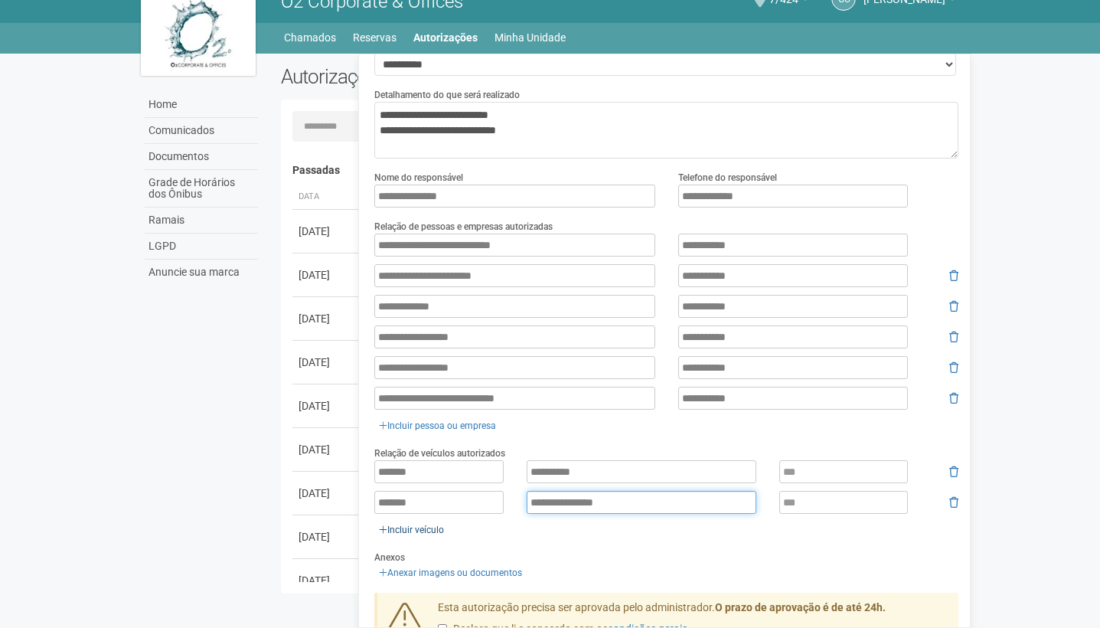  I want to click on label: Anexos, so click(390, 557).